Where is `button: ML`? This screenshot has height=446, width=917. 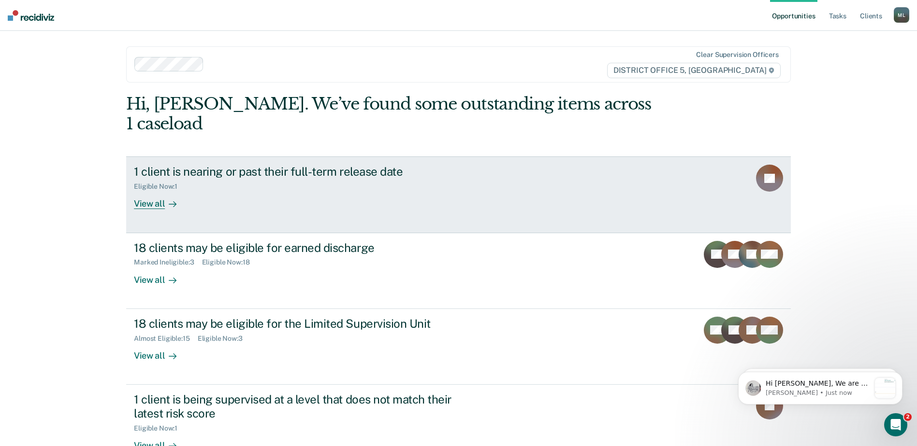
button: ML is located at coordinates (901, 15).